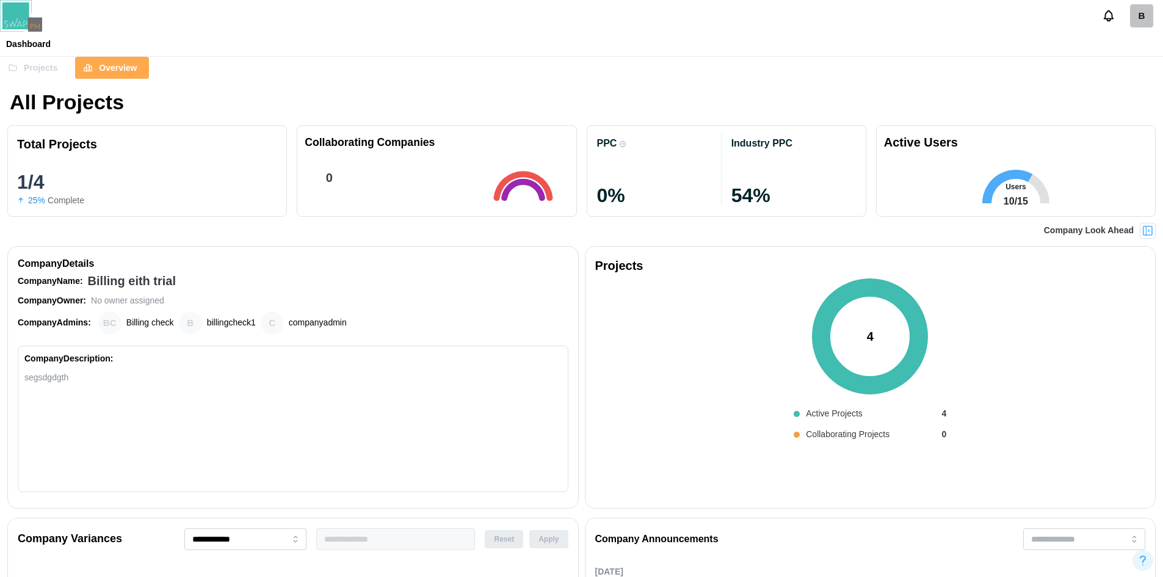  What do you see at coordinates (293, 377) in the screenshot?
I see `div: segsdgdgth` at bounding box center [293, 377].